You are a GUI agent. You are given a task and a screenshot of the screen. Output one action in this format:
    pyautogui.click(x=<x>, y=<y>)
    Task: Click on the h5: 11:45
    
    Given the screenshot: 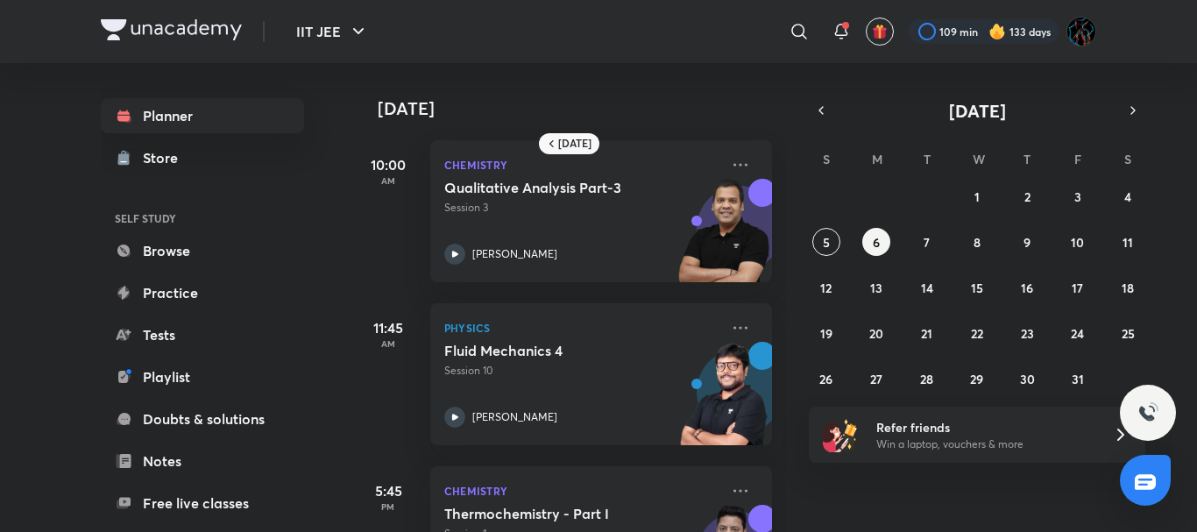 What is the action you would take?
    pyautogui.click(x=388, y=328)
    